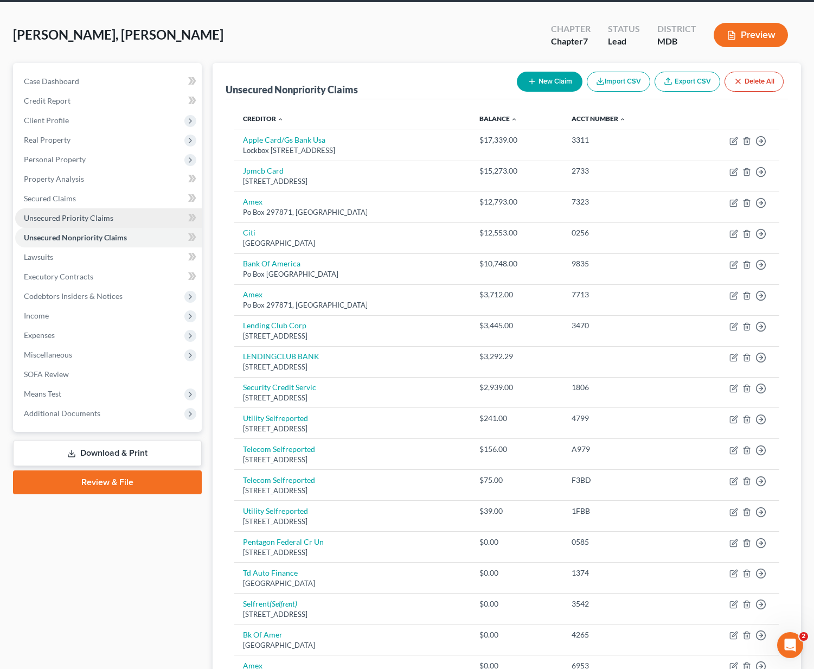 This screenshot has width=814, height=669. What do you see at coordinates (109, 374) in the screenshot?
I see `a: SOFA Review` at bounding box center [109, 374].